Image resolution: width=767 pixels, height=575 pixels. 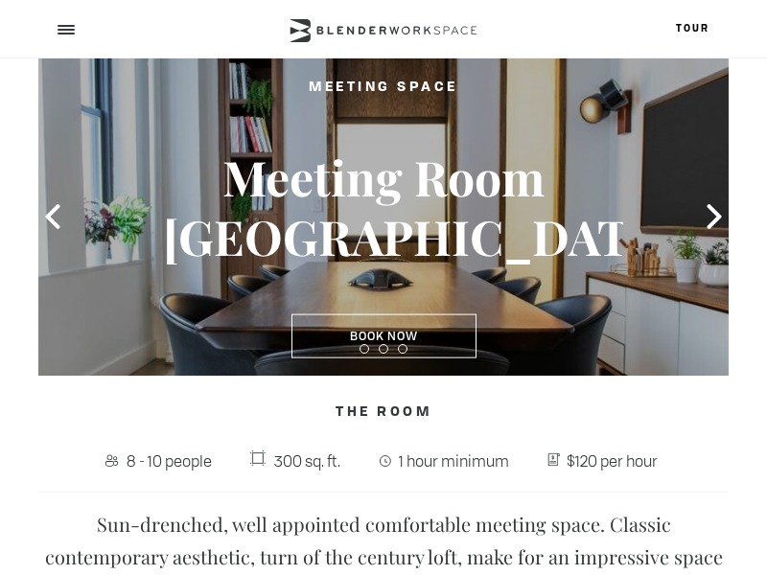 I want to click on span: $120 per hour, so click(x=613, y=461).